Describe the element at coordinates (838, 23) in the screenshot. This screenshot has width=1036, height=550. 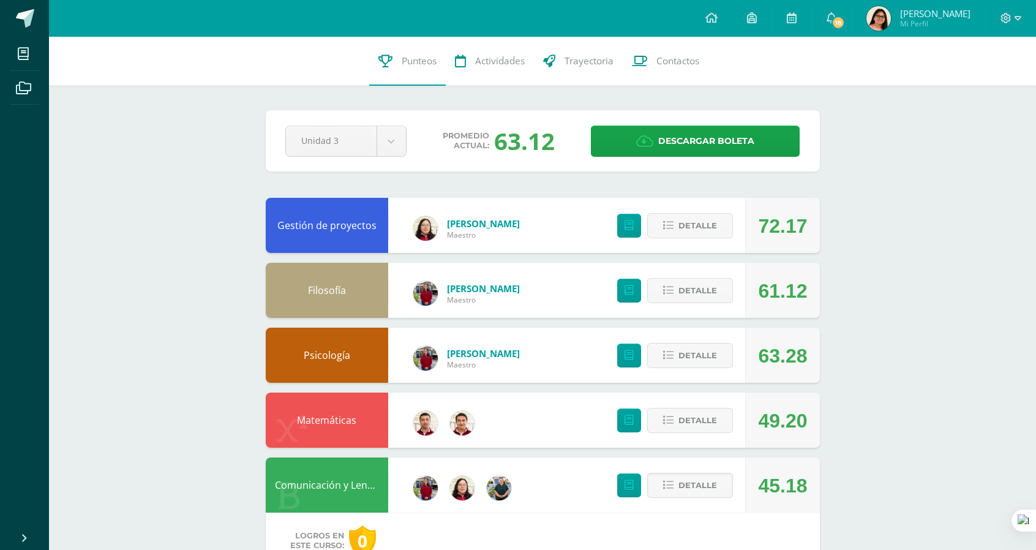
I see `span: 18` at that location.